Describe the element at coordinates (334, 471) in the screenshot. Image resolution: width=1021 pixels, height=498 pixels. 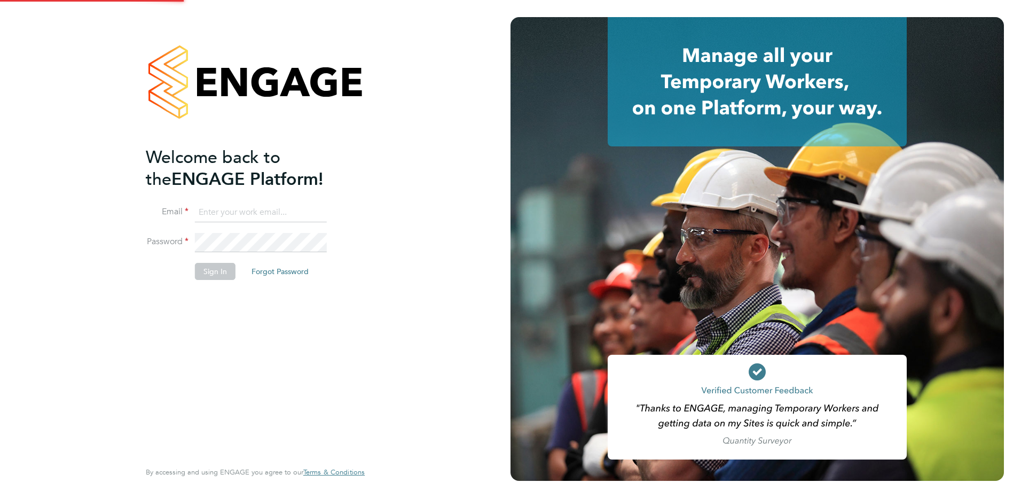
I see `span: Terms & Conditions` at that location.